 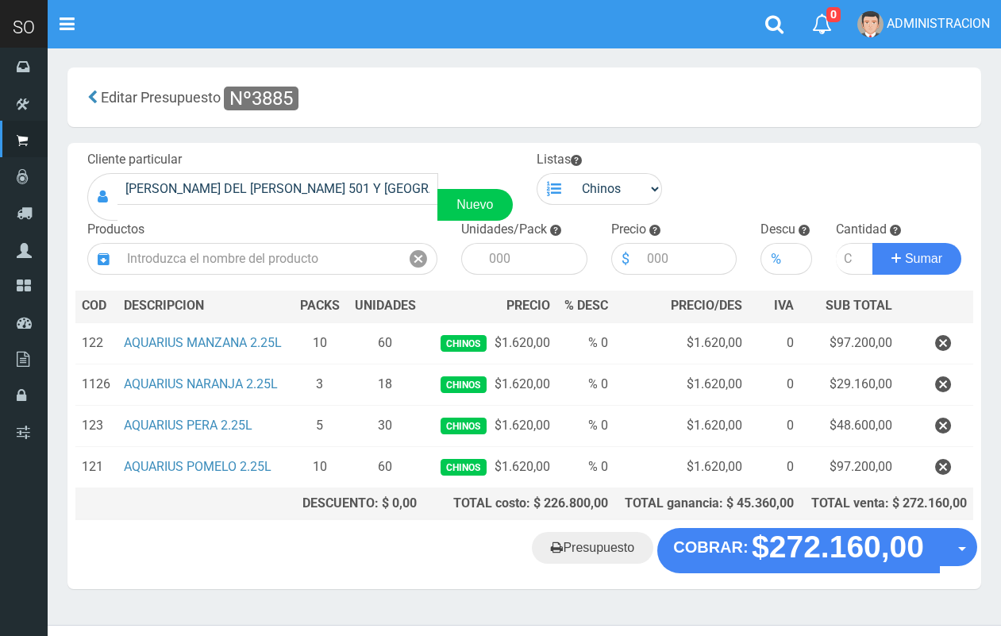 I want to click on label: Precio, so click(x=629, y=229).